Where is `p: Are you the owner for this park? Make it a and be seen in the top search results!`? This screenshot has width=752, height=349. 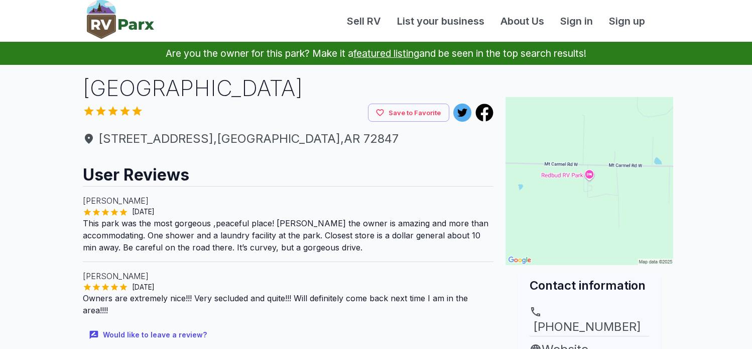 p: Are you the owner for this park? Make it a and be seen in the top search results! is located at coordinates (376, 53).